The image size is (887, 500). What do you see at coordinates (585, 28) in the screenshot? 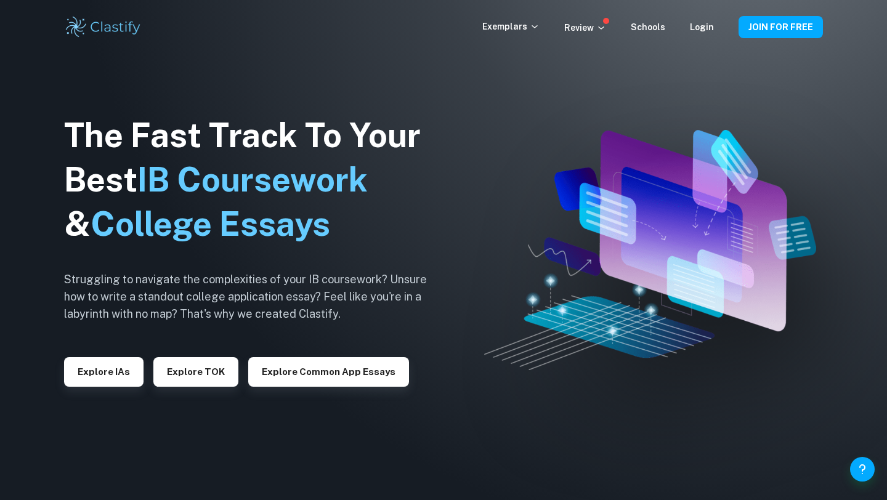
I see `p: Review` at bounding box center [585, 28].